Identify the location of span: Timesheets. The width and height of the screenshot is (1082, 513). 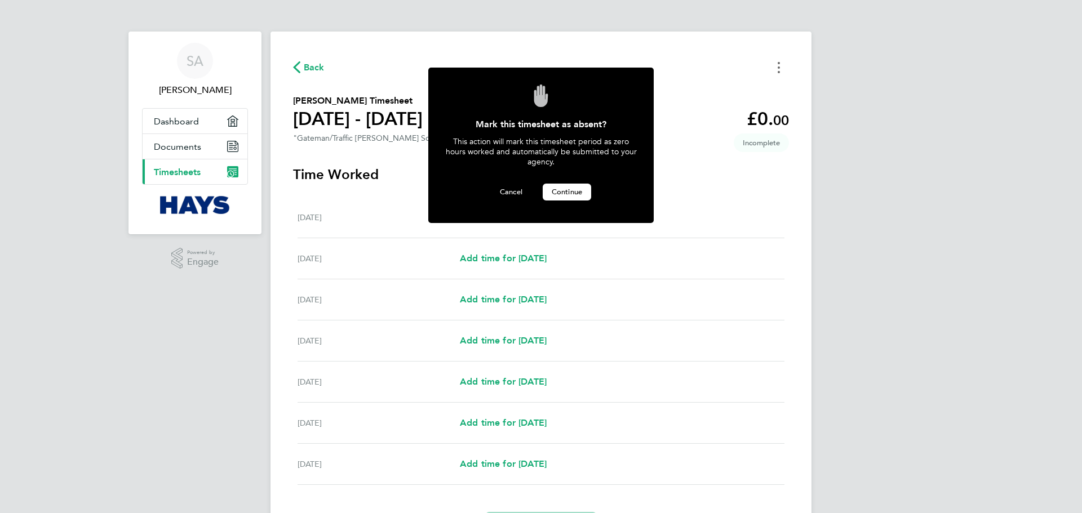
(177, 172).